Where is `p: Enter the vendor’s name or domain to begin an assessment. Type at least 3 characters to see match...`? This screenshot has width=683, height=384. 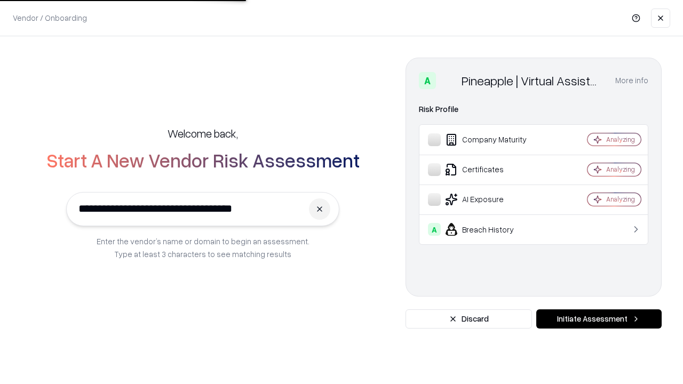
p: Enter the vendor’s name or domain to begin an assessment. Type at least 3 characters to see match... is located at coordinates (203, 247).